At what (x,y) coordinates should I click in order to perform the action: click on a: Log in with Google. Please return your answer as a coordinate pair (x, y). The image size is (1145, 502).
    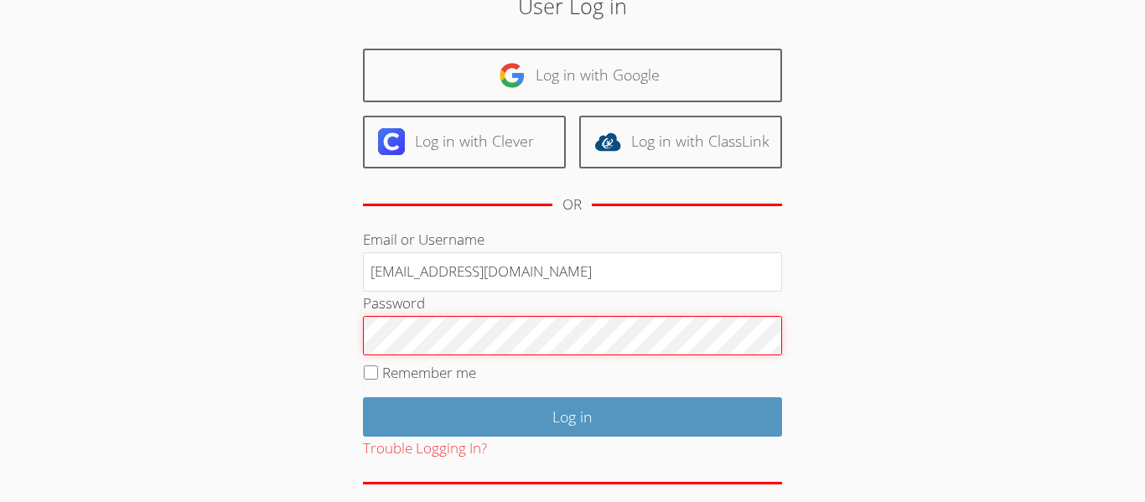
    Looking at the image, I should click on (572, 75).